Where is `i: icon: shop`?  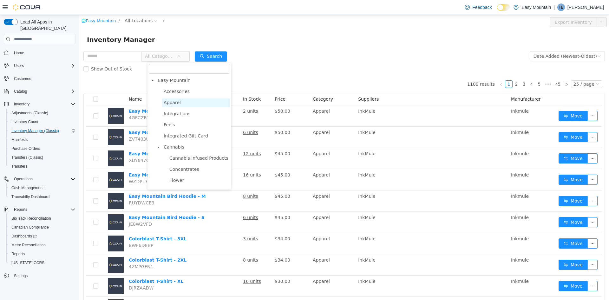
i: icon: shop is located at coordinates (4, 6).